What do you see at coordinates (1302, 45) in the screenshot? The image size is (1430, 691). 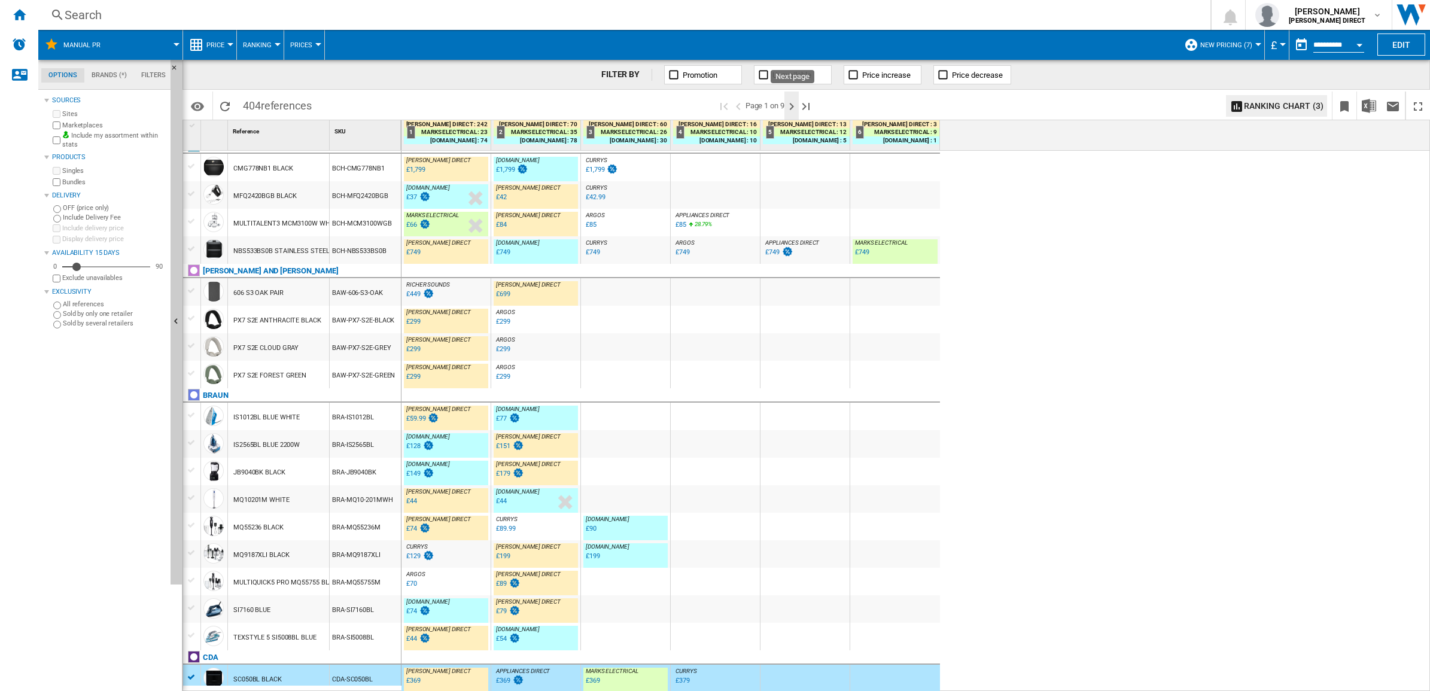 I see `button: md-calendar` at bounding box center [1302, 45].